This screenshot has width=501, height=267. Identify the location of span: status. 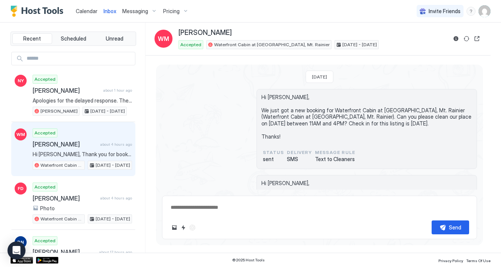
(273, 152).